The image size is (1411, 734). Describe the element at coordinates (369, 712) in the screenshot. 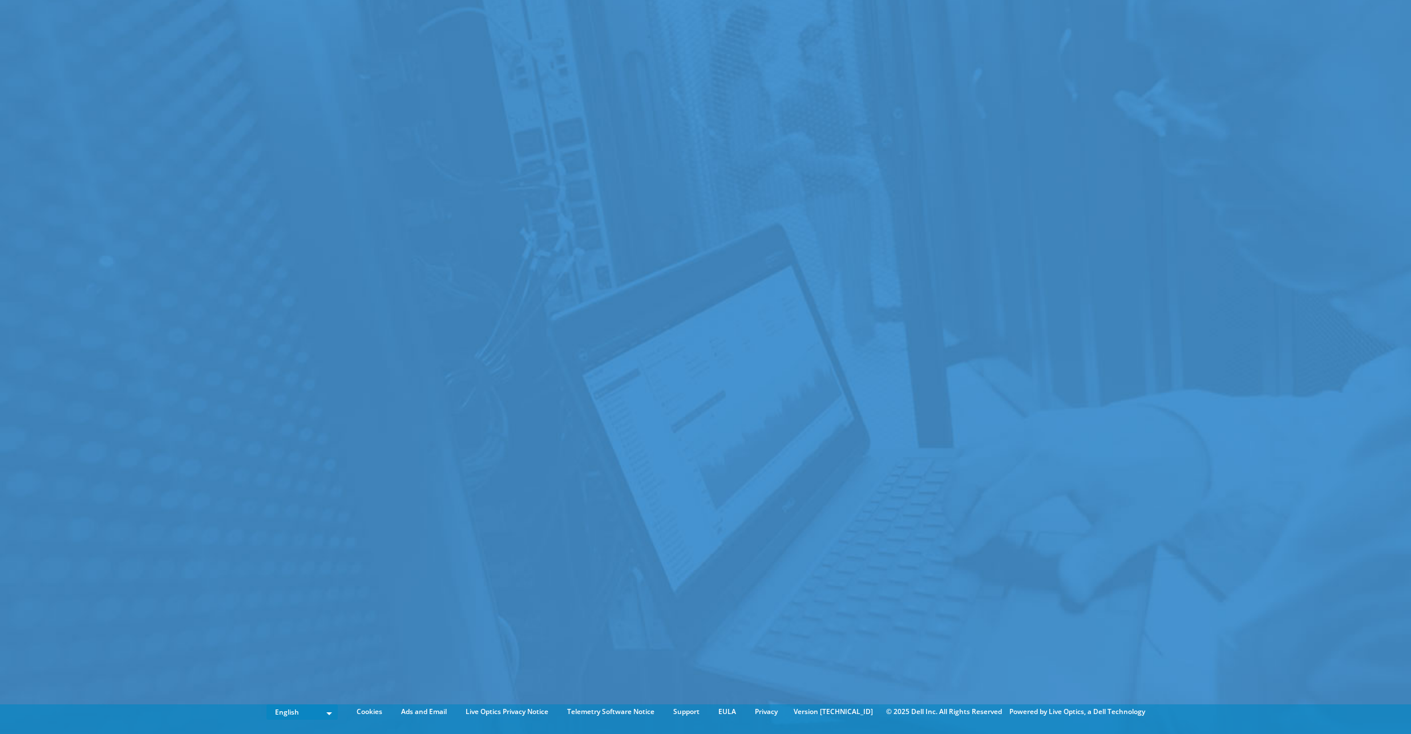

I see `a: Cookies` at that location.